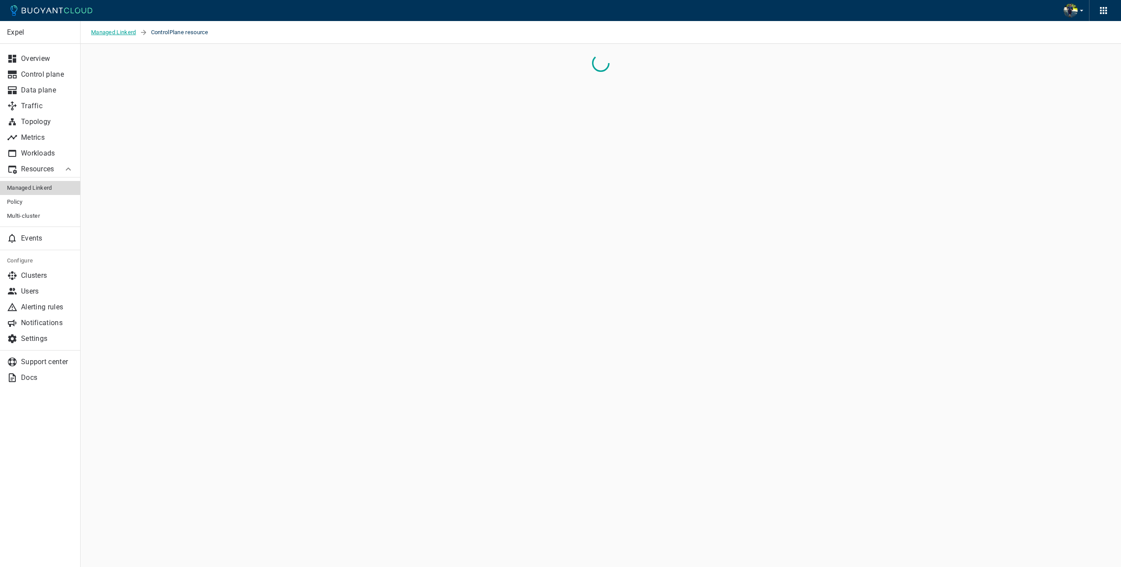 The width and height of the screenshot is (1121, 567). I want to click on span: ControlPlane resource, so click(185, 32).